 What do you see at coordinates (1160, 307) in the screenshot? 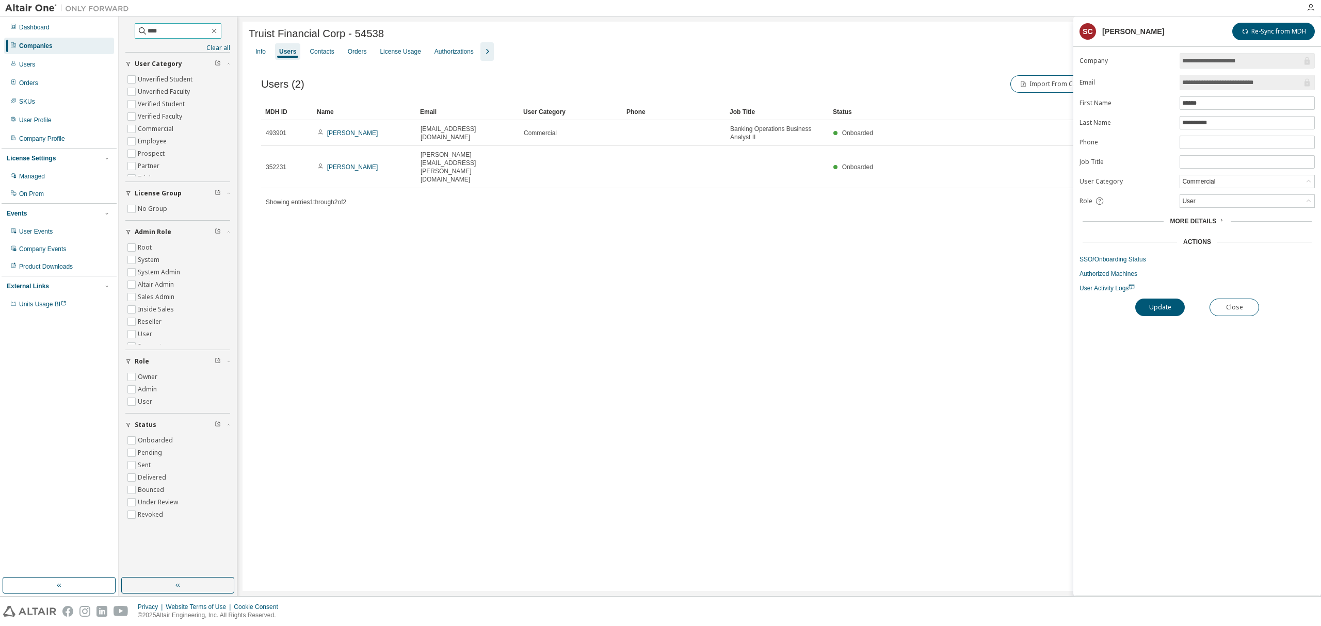
I see `button: Update` at bounding box center [1160, 307].